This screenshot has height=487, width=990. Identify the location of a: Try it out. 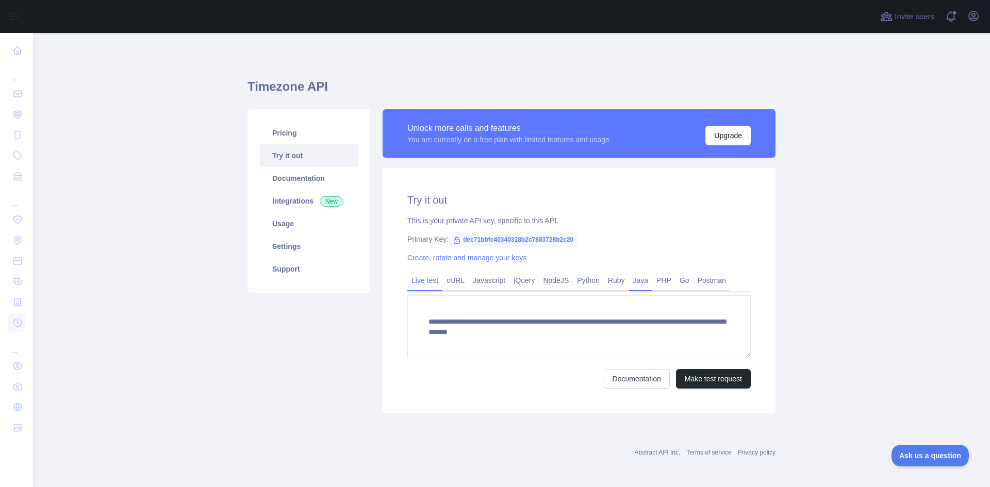
(309, 156).